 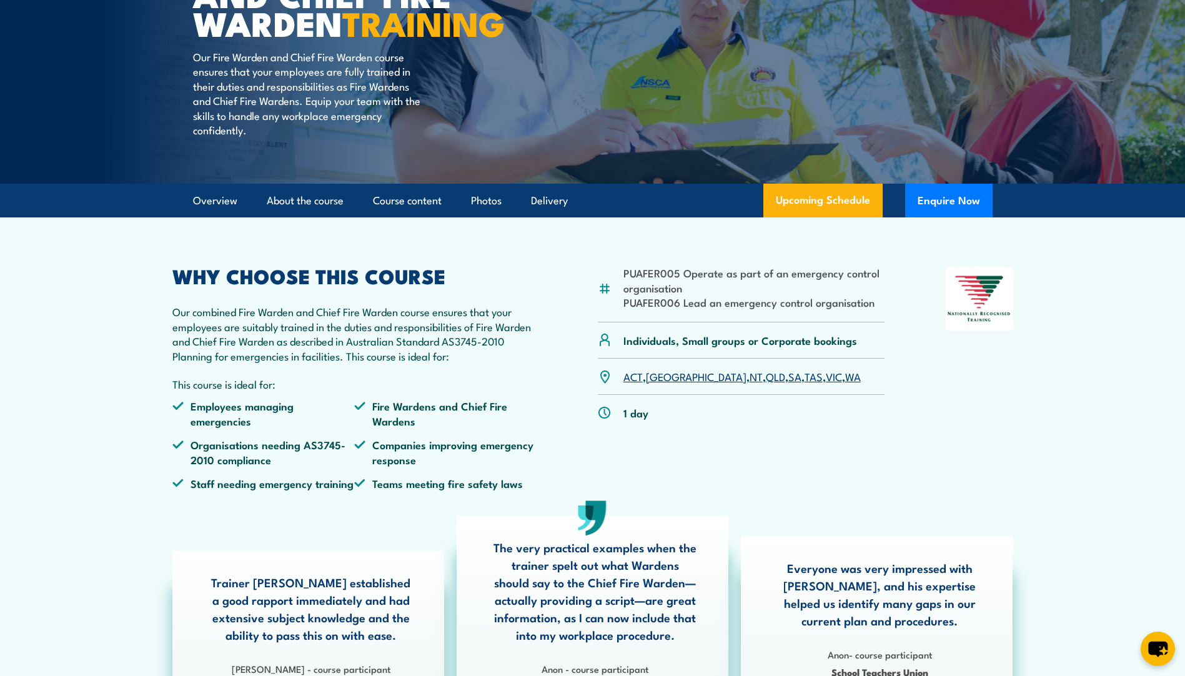 What do you see at coordinates (636, 412) in the screenshot?
I see `p: 1 day` at bounding box center [636, 412].